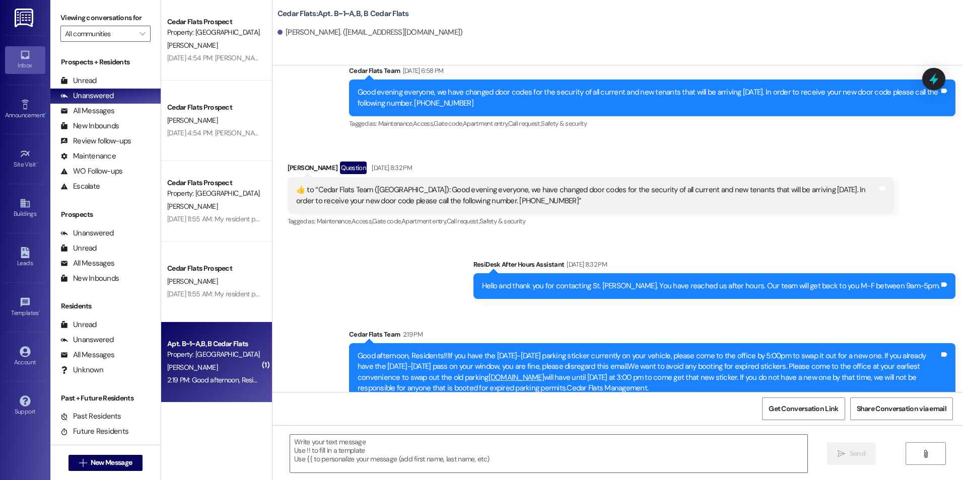  I want to click on a: Templates •, so click(25, 308).